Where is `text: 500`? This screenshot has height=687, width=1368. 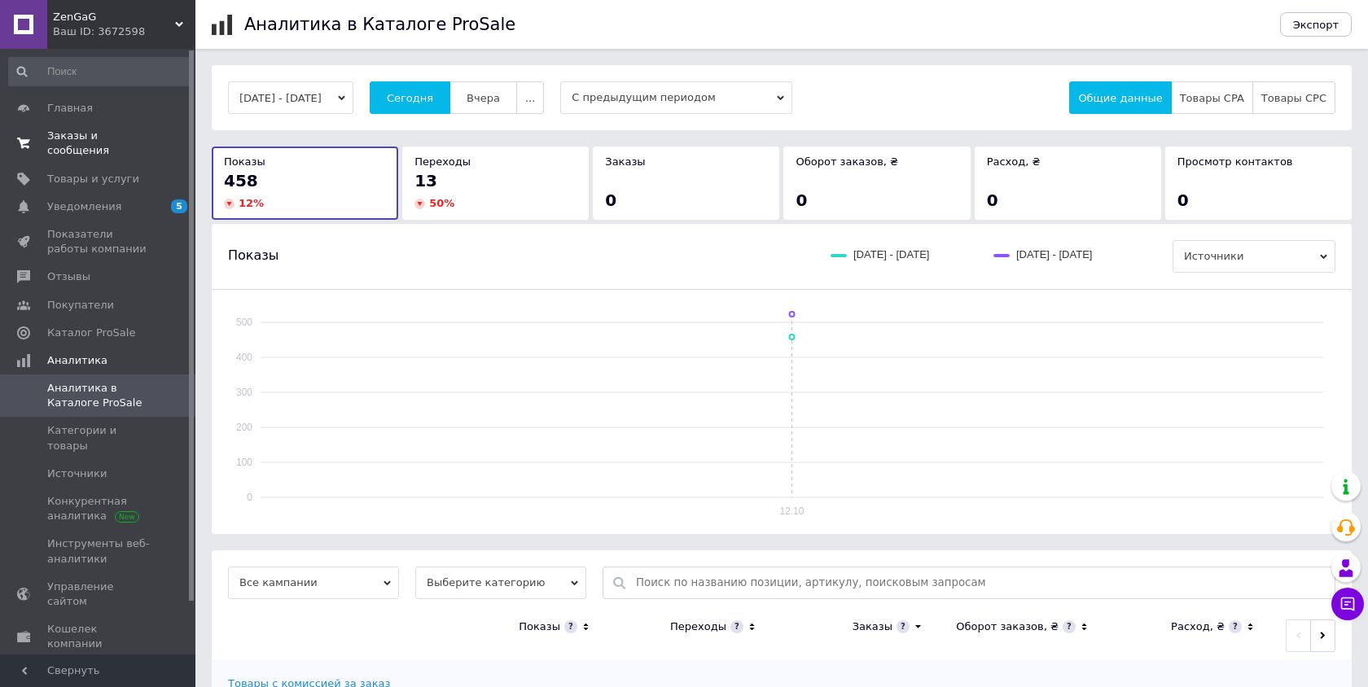
text: 500 is located at coordinates (244, 322).